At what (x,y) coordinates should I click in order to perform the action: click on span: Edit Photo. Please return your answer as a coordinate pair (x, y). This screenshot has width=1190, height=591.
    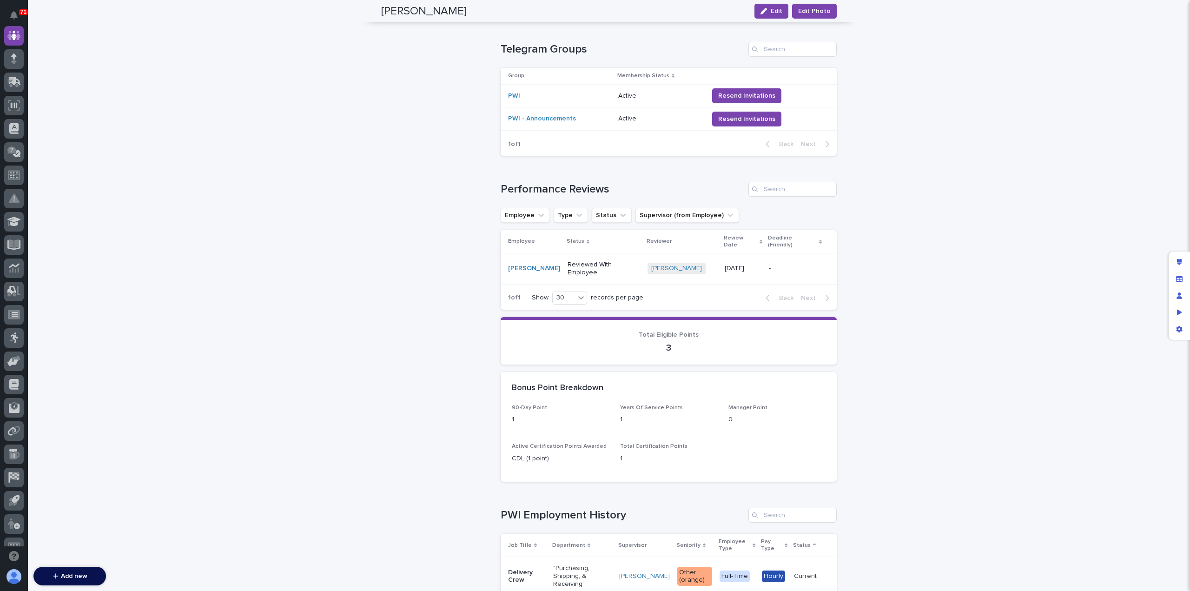
    Looking at the image, I should click on (814, 11).